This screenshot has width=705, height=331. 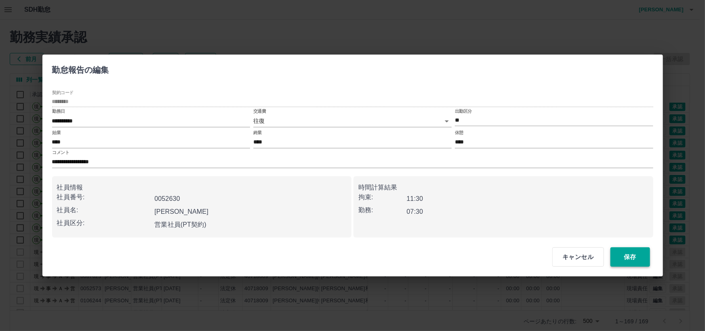 I want to click on p: 社員名:, so click(x=104, y=210).